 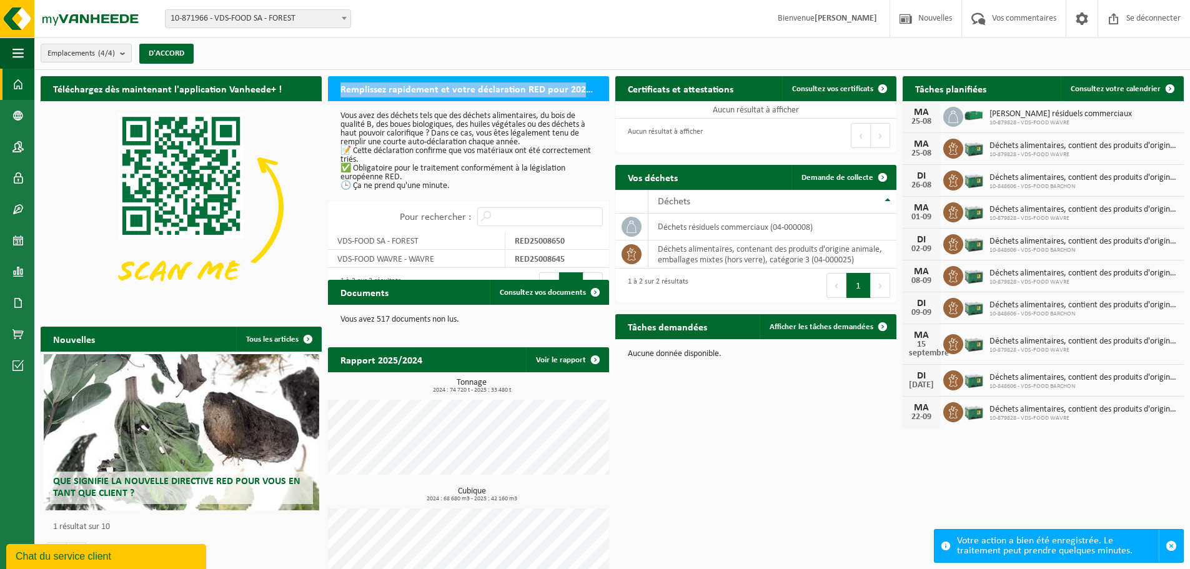 What do you see at coordinates (921, 217) in the screenshot?
I see `font: 01-09` at bounding box center [921, 217].